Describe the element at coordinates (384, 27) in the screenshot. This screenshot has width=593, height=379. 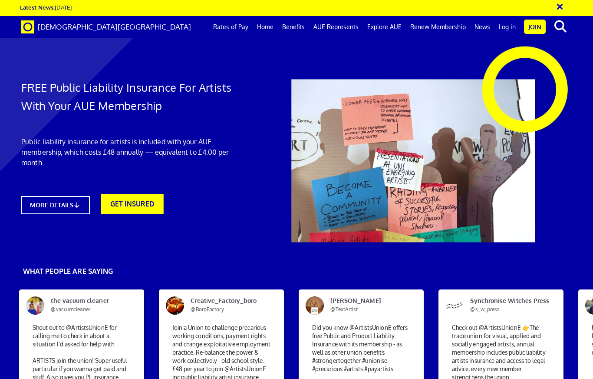
I see `a: Explore AUE` at that location.